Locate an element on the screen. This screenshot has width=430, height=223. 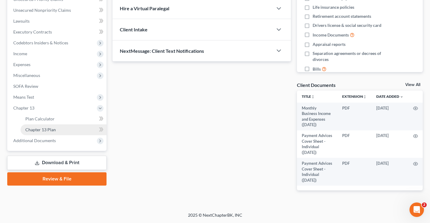
span: Income is located at coordinates (20, 53).